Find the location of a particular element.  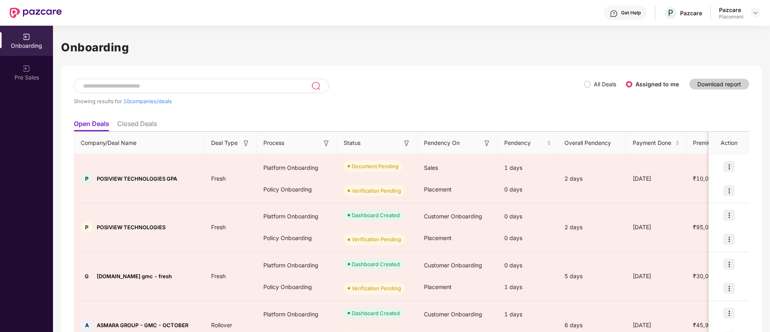

li: Open Deals is located at coordinates (92, 125).